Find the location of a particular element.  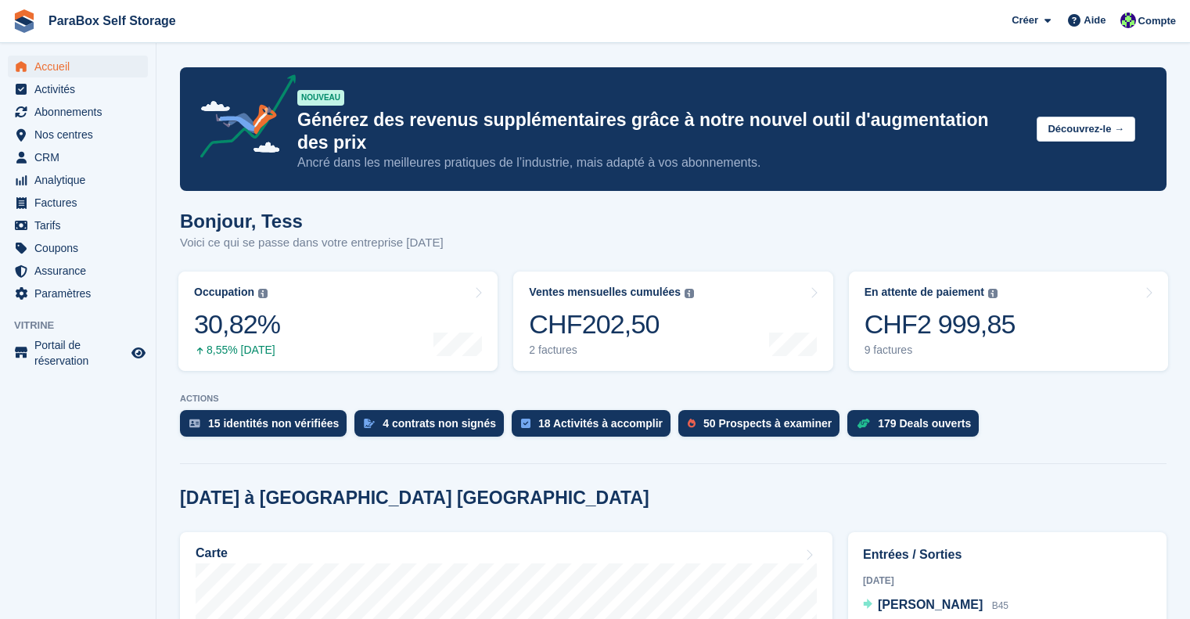

span: Abonnements is located at coordinates (81, 112).